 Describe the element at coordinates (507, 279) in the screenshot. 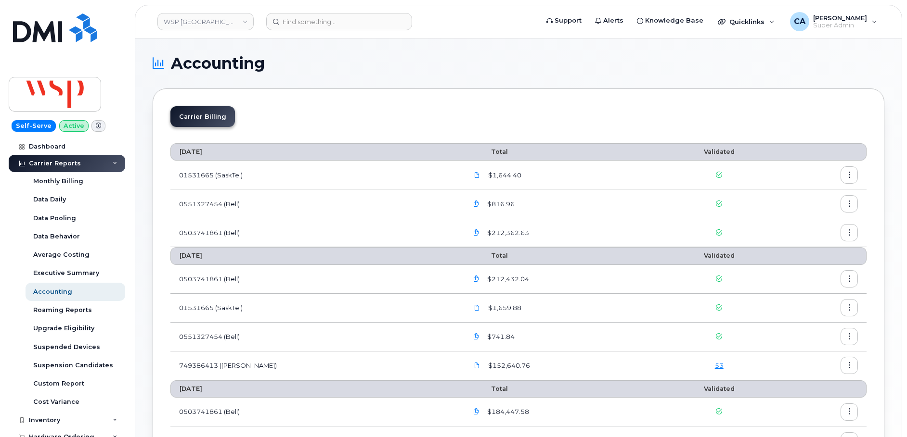

I see `span: $212,432.04` at that location.